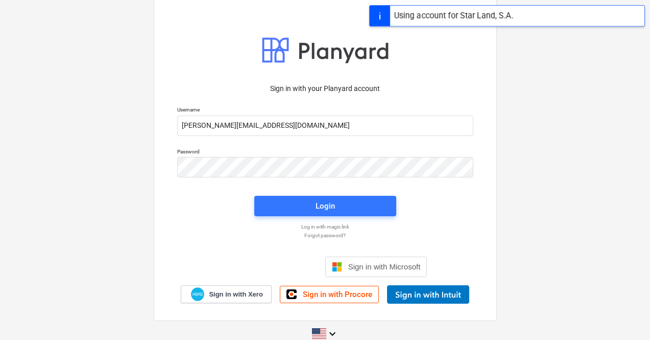 This screenshot has width=650, height=340. Describe the element at coordinates (325, 152) in the screenshot. I see `p: Password` at that location.